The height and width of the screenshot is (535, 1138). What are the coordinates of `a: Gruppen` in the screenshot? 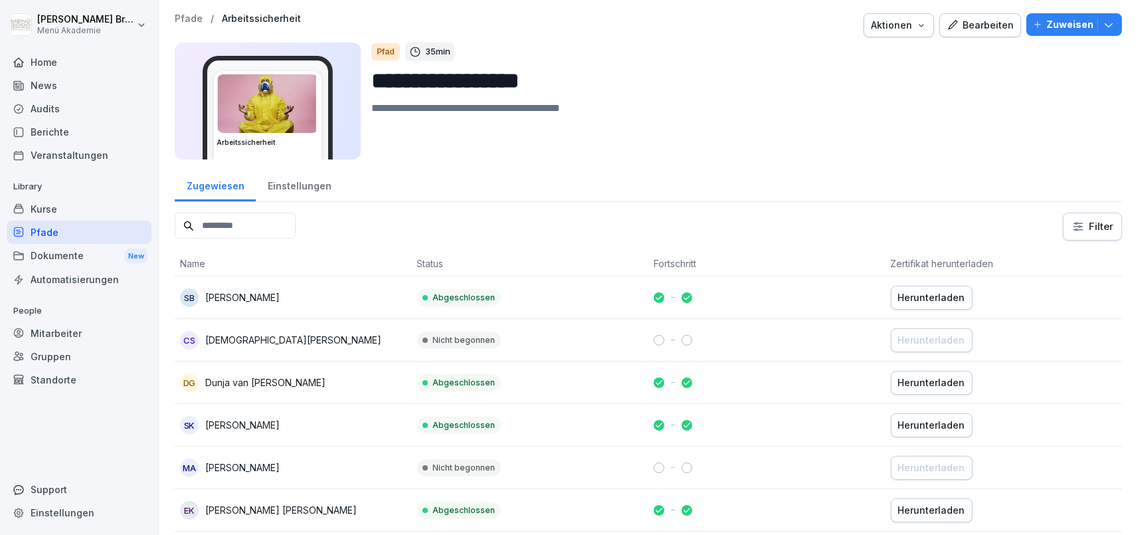 It's located at (79, 356).